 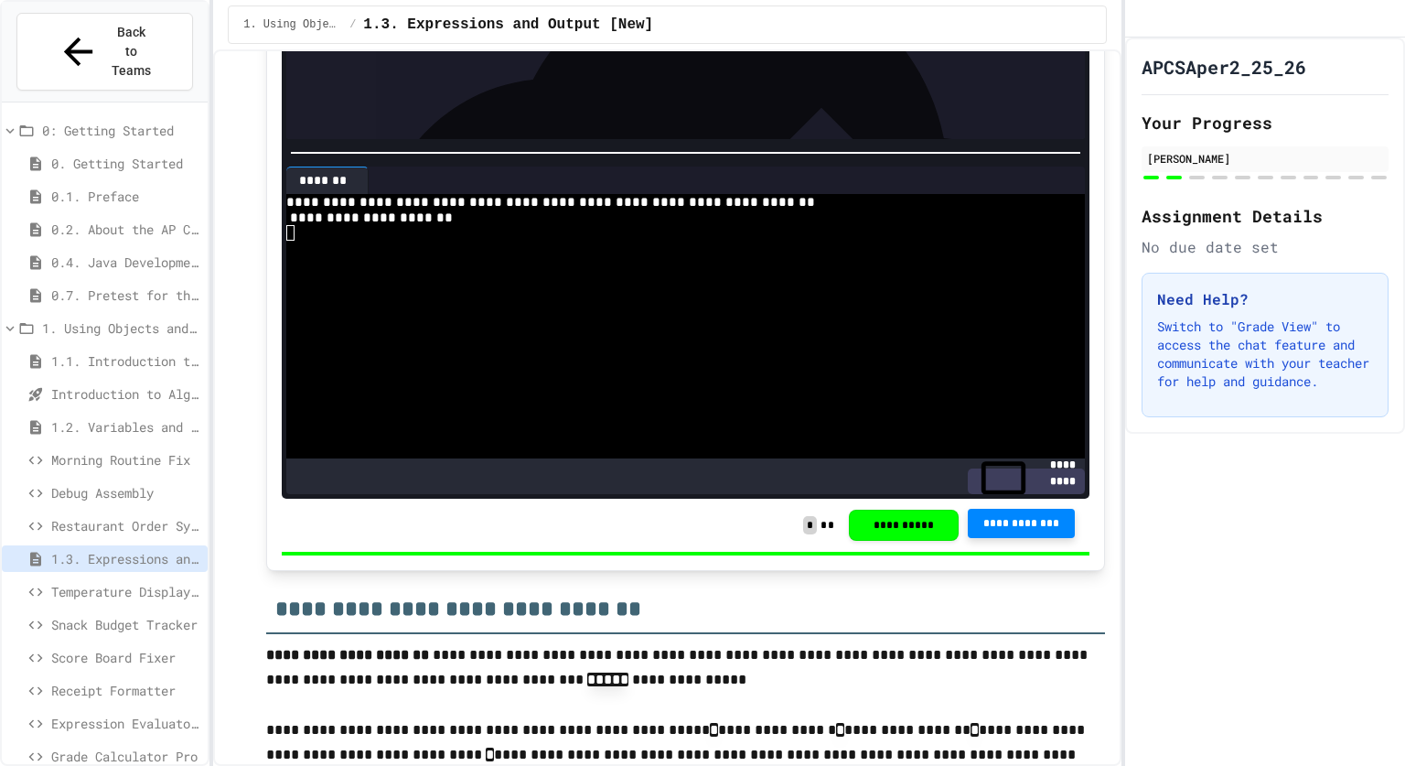 What do you see at coordinates (125, 492) in the screenshot?
I see `span: Debug Assembly` at bounding box center [125, 492].